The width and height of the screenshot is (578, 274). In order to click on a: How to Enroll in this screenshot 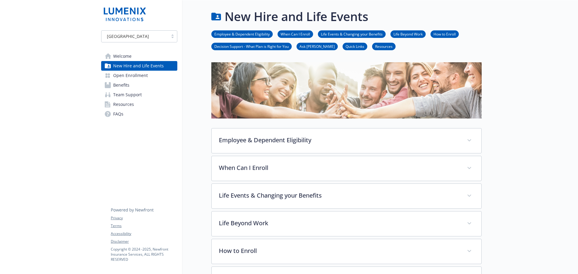, I will do `click(445, 34)`.